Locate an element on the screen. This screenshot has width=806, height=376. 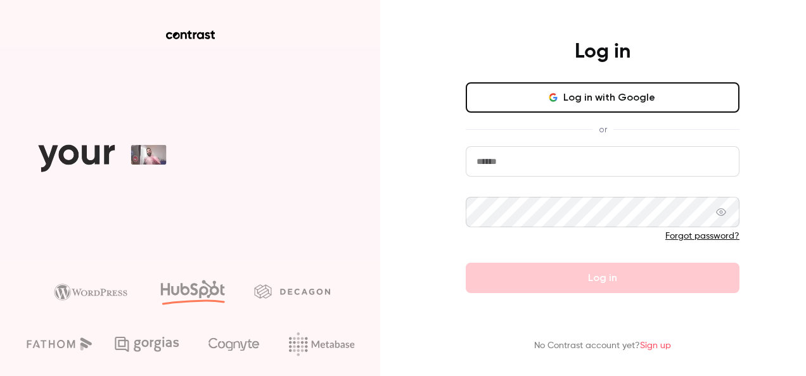
a: Forgot password? is located at coordinates (702, 236).